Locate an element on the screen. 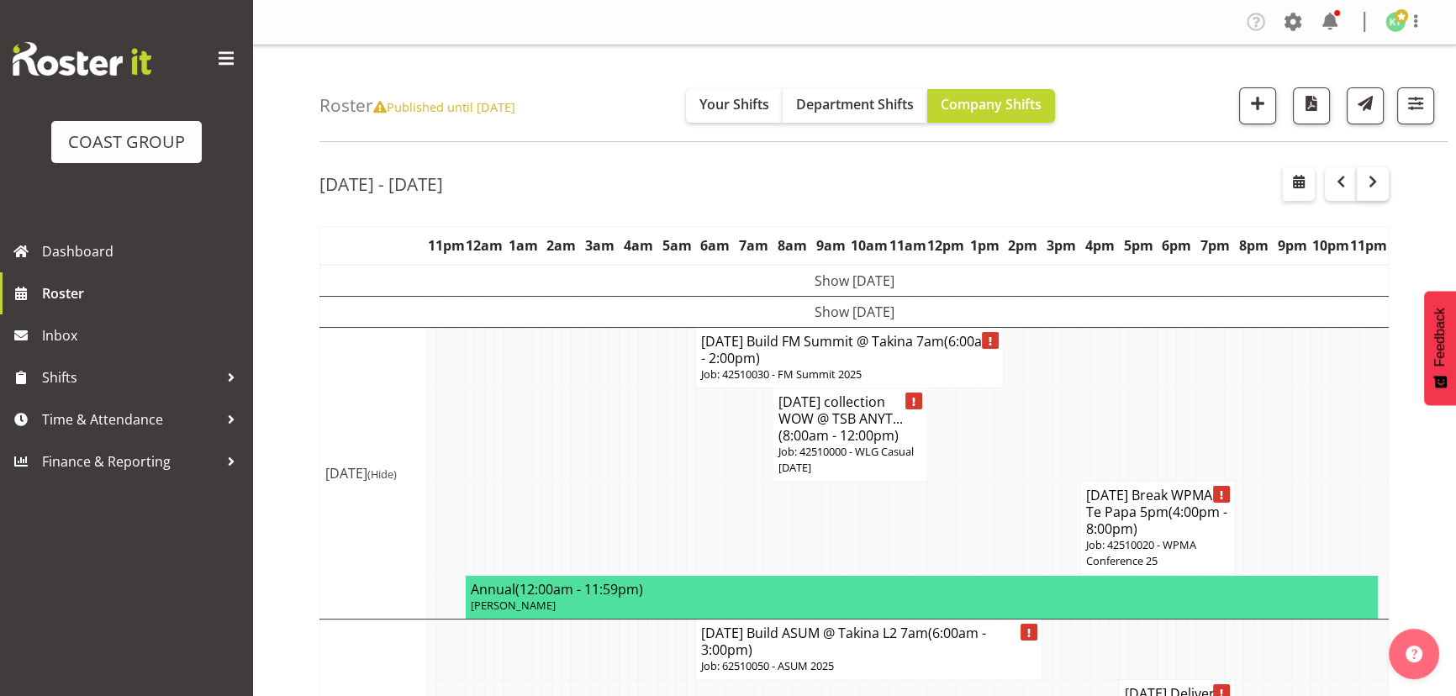 The height and width of the screenshot is (696, 1456). span: Finance & Reporting is located at coordinates (130, 461).